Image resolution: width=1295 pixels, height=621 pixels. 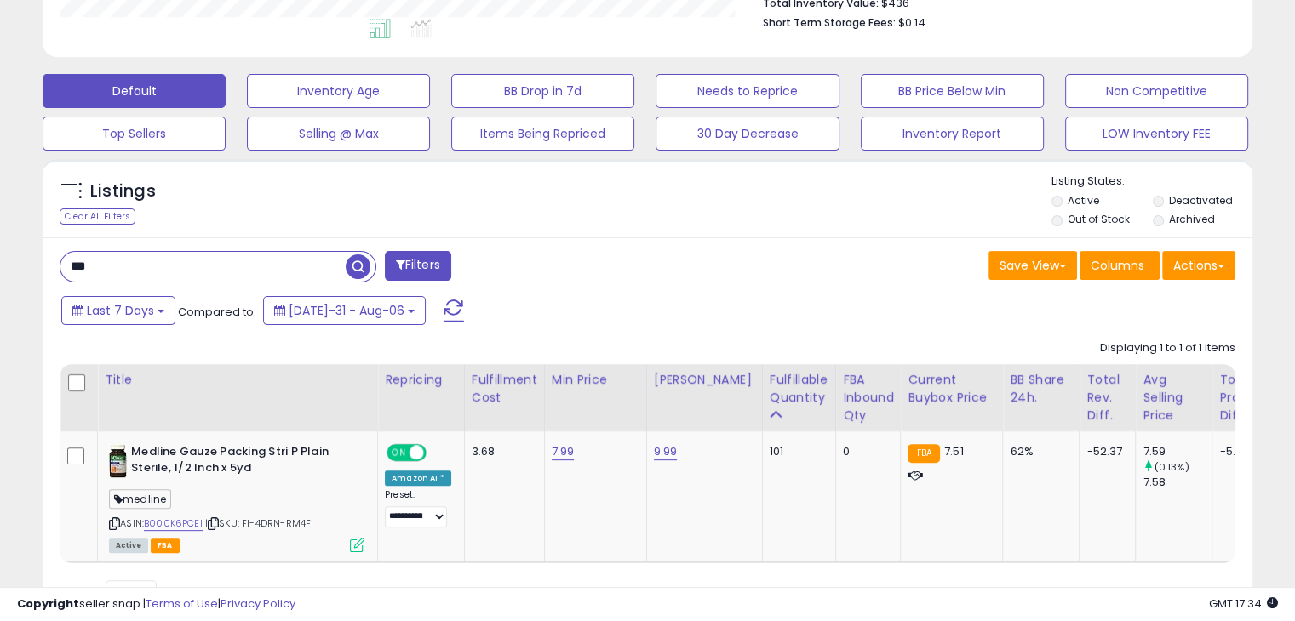 I want to click on button: Items Being Repriced, so click(x=542, y=134).